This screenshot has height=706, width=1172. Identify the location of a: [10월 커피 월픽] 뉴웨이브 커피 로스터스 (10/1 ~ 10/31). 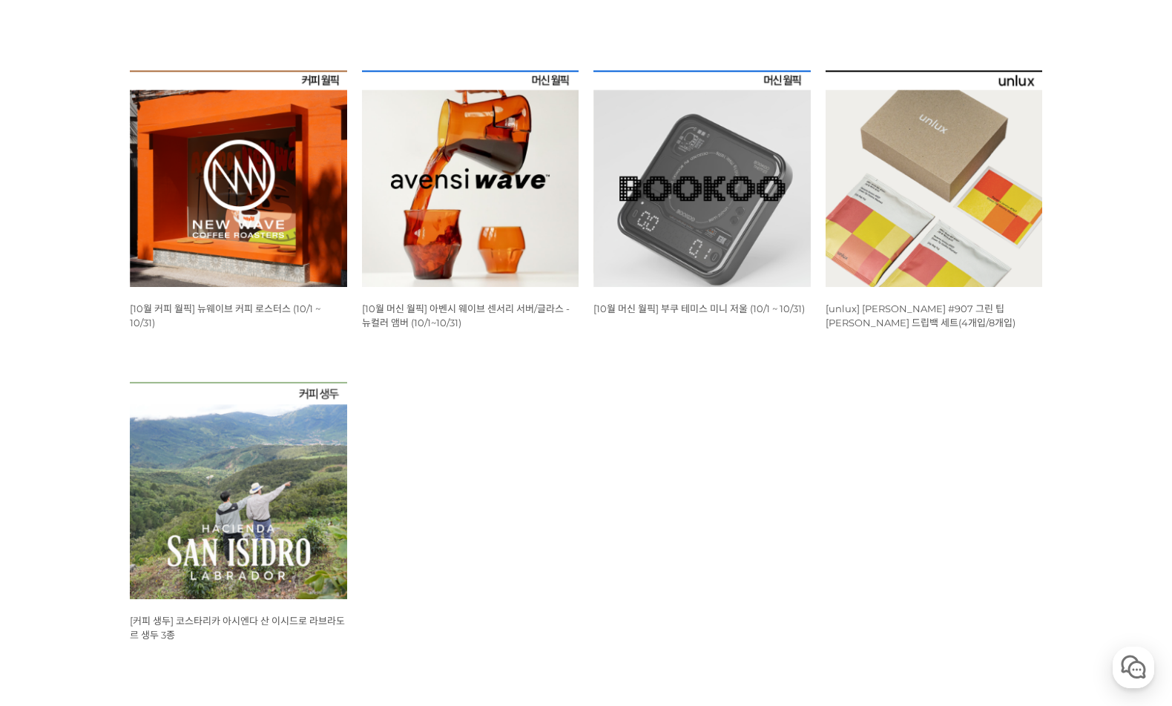
(225, 315).